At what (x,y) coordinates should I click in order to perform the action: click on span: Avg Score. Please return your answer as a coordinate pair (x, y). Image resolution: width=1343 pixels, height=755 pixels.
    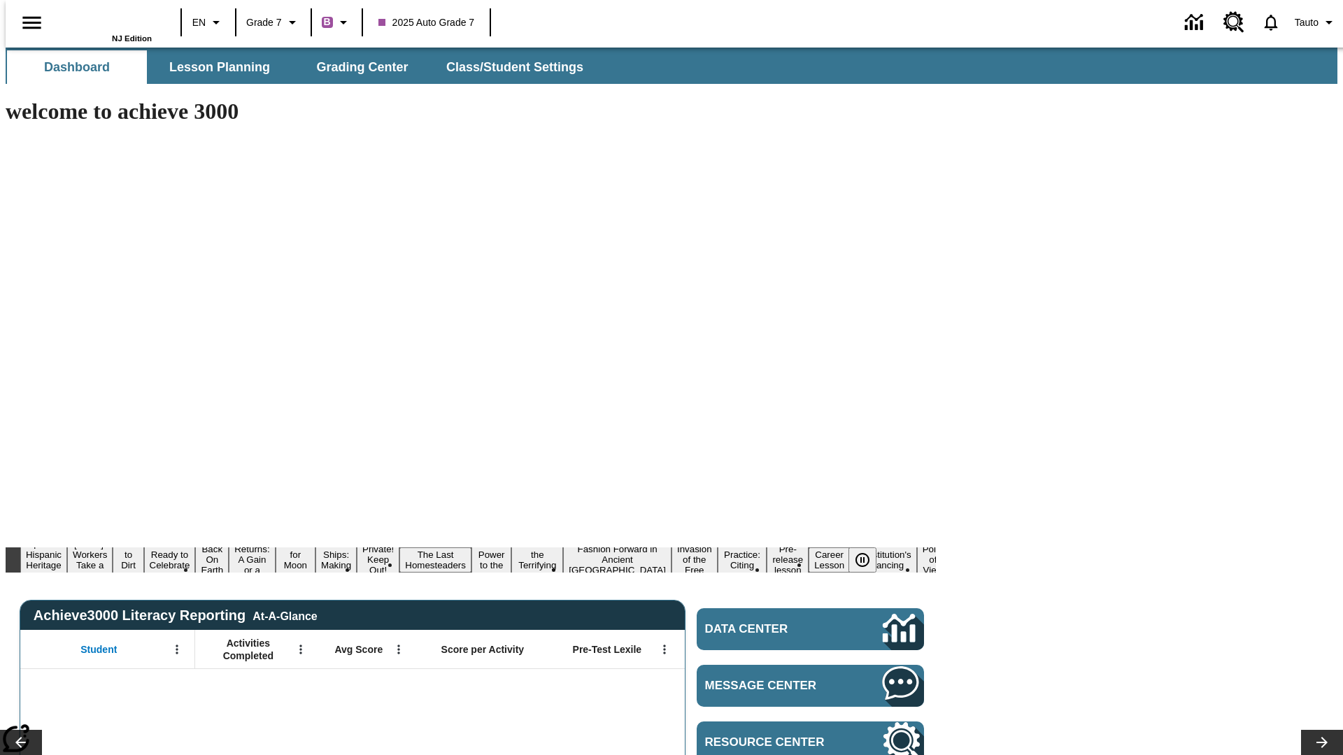
    Looking at the image, I should click on (358, 650).